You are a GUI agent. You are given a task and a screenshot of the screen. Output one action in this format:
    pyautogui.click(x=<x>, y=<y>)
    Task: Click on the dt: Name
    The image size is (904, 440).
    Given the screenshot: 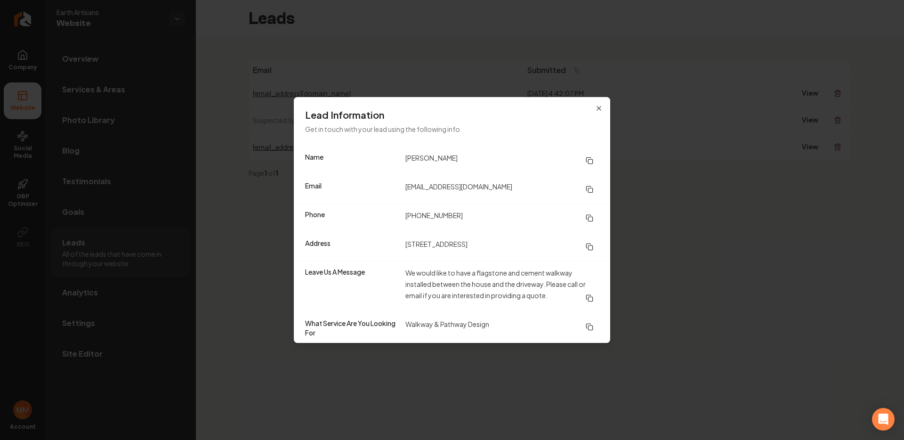 What is the action you would take?
    pyautogui.click(x=351, y=160)
    